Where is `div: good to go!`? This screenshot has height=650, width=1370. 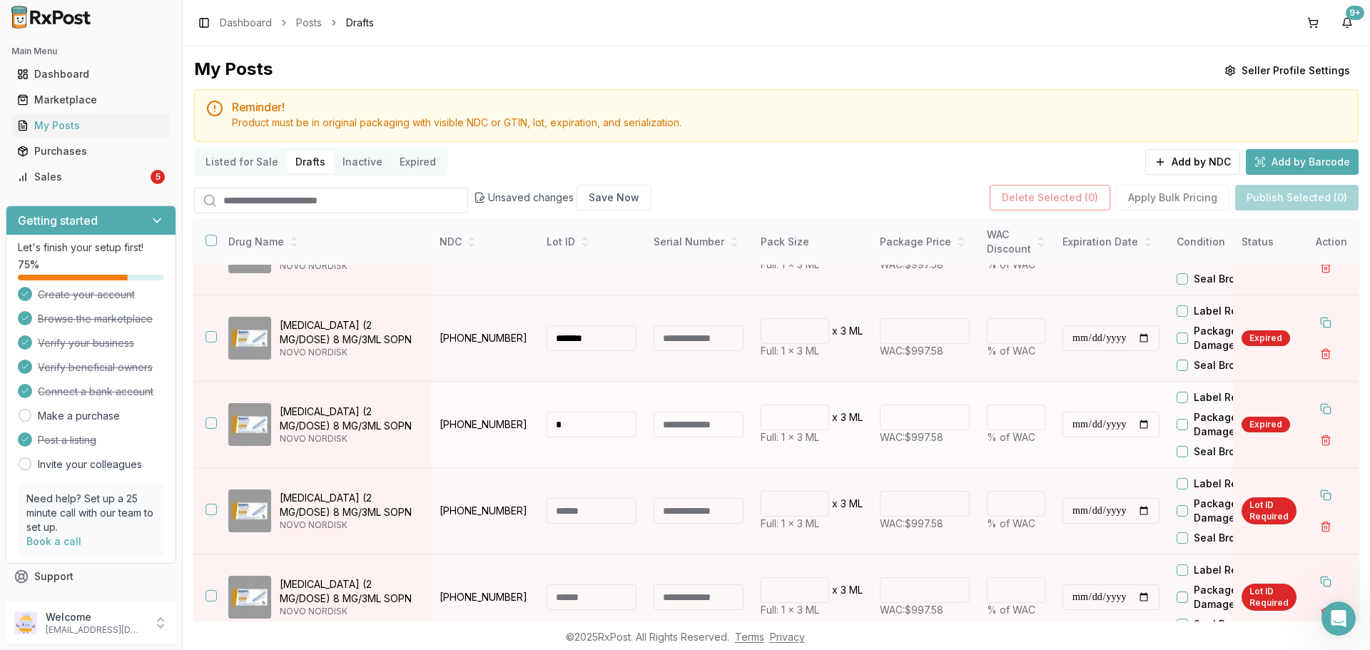
div: good to go! is located at coordinates (51, 170).